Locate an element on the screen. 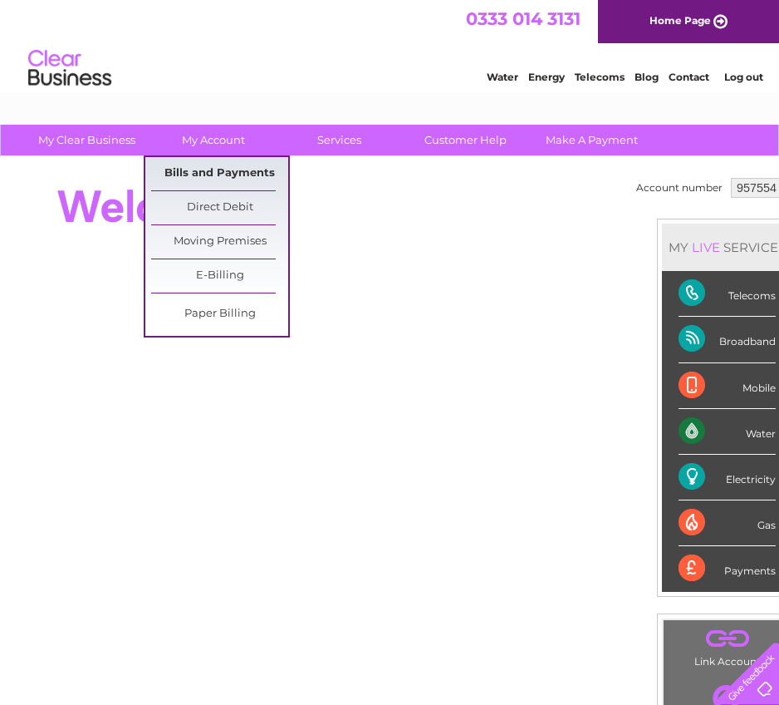  span: 0333 014 3131 is located at coordinates (523, 18).